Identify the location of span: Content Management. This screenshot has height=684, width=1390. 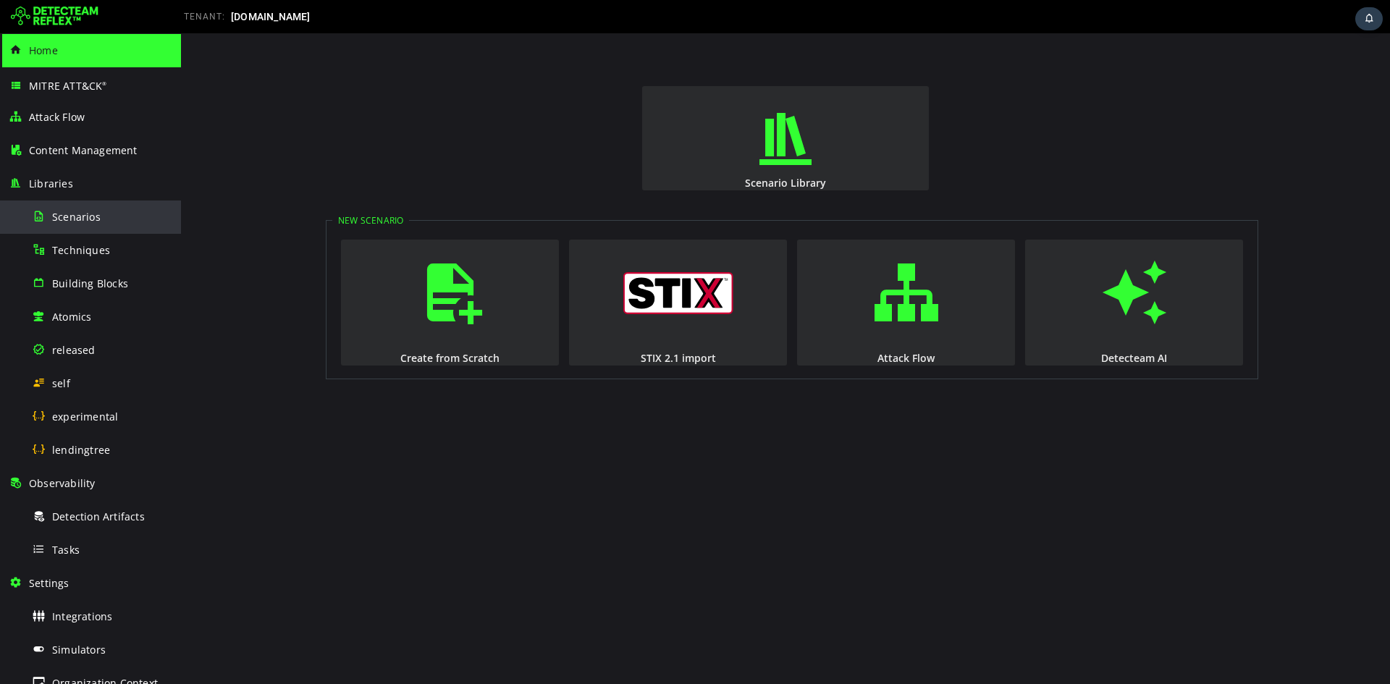
(83, 150).